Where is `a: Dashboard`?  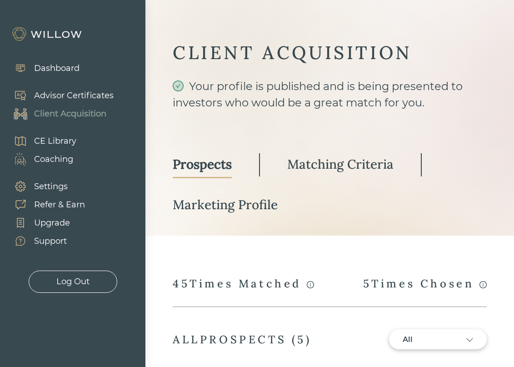
a: Dashboard is located at coordinates (42, 68).